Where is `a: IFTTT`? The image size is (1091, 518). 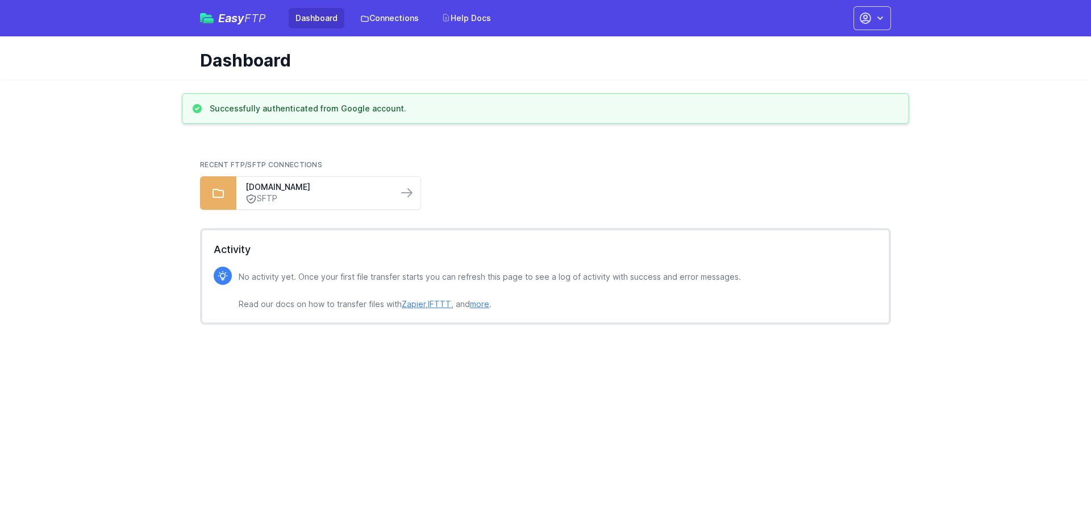
a: IFTTT is located at coordinates (439, 303).